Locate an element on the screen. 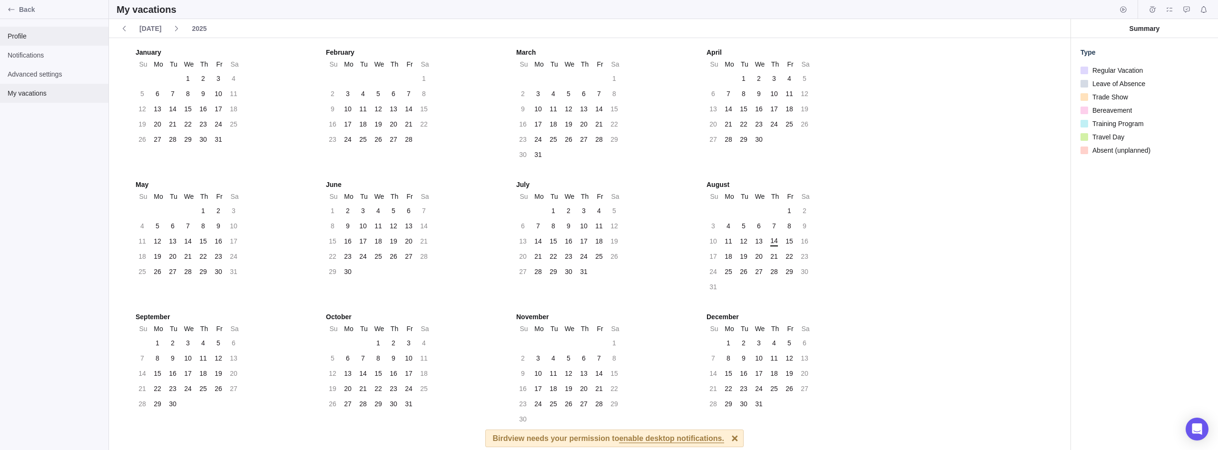  div: 8 is located at coordinates (553, 226).